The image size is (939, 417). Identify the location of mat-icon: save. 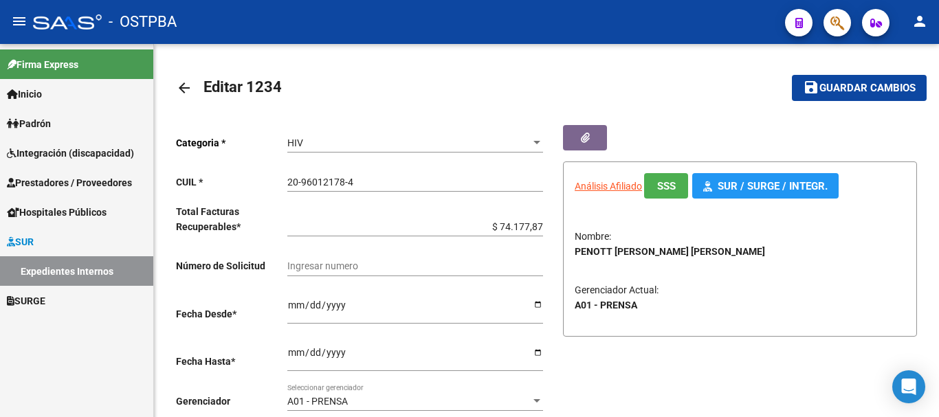
(812, 87).